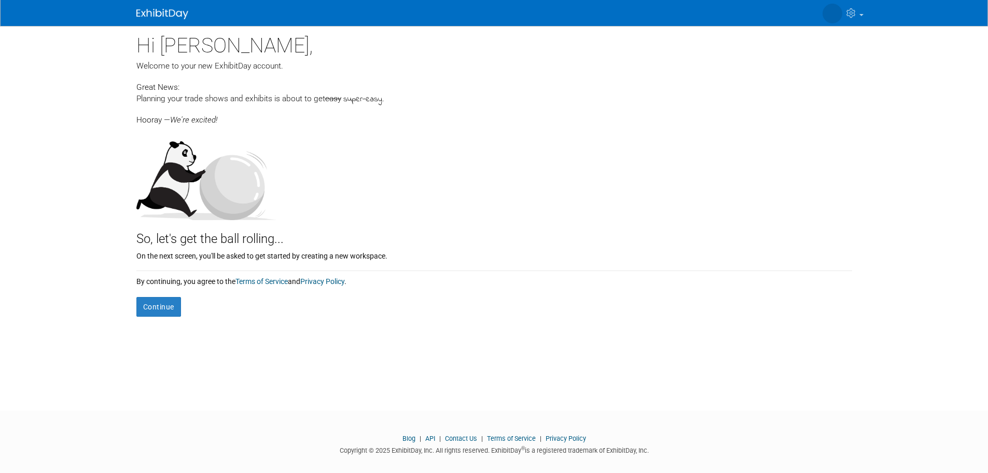  Describe the element at coordinates (206, 175) in the screenshot. I see `img: Let's get the ball rolling` at that location.